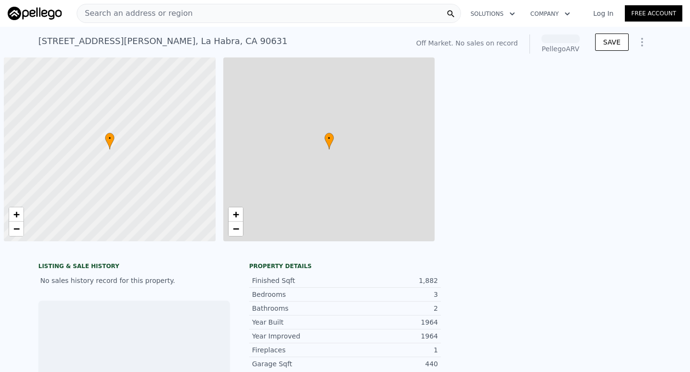 Image resolution: width=690 pixels, height=372 pixels. I want to click on div: LISTING & SALE HISTORY, so click(134, 267).